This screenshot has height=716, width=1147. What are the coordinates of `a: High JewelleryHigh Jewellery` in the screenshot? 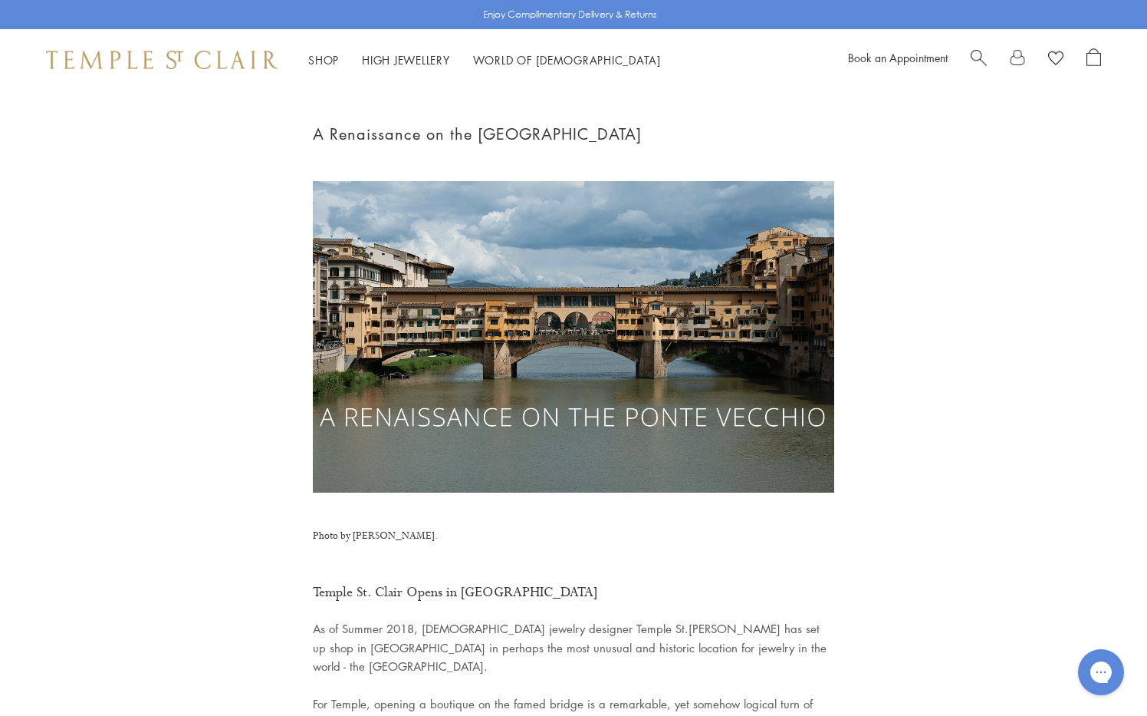 It's located at (406, 60).